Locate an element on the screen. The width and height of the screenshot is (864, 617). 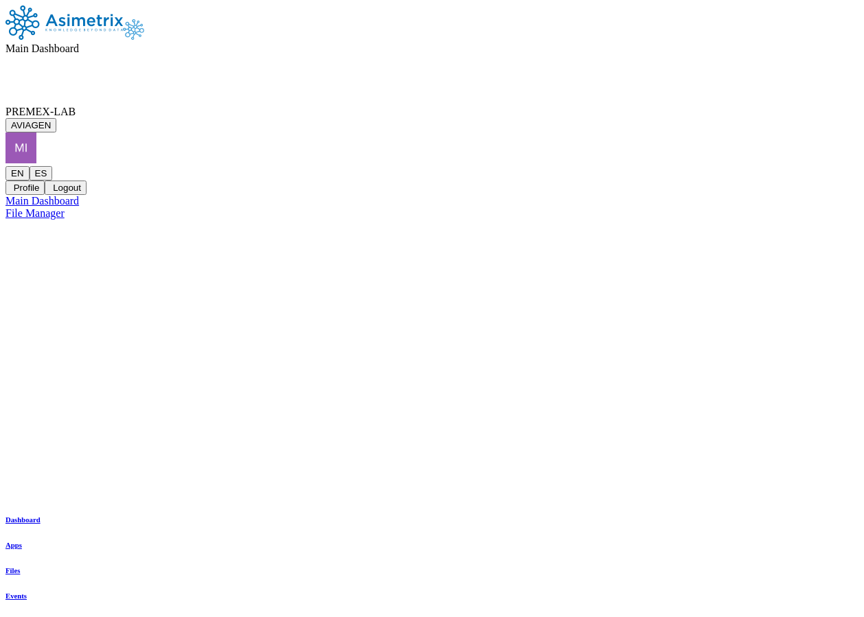
button: ES is located at coordinates (41, 173).